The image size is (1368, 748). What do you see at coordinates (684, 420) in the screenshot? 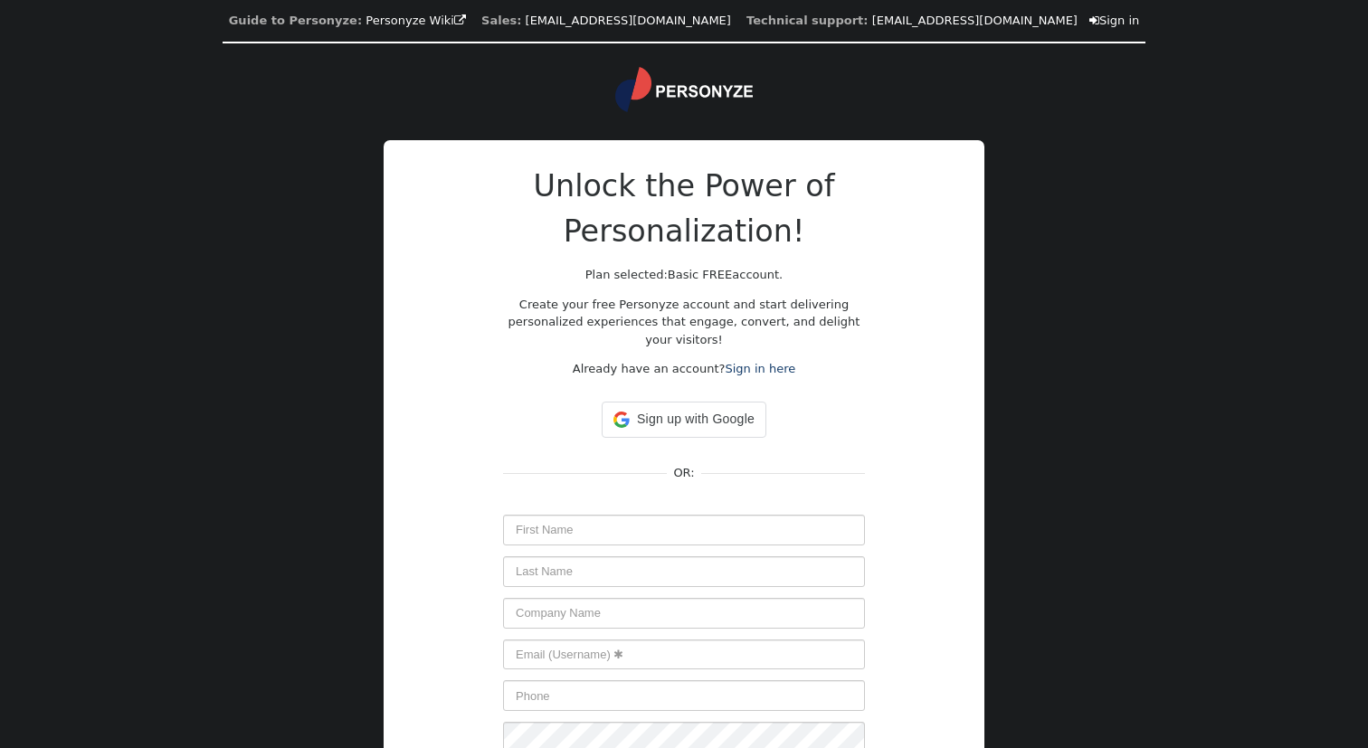
I see `div: Sign up with Google` at bounding box center [684, 420].